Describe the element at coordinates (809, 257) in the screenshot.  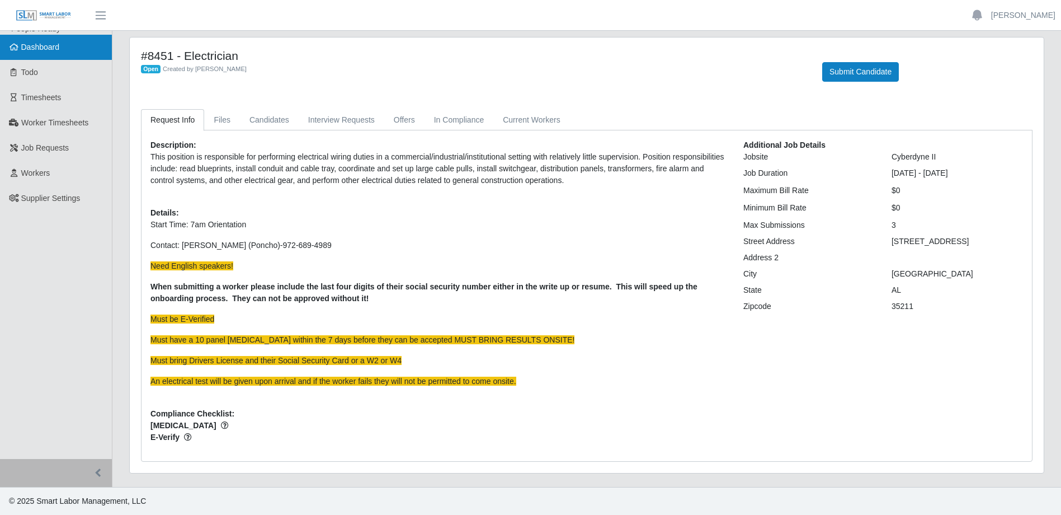
I see `div: Address 2` at that location.